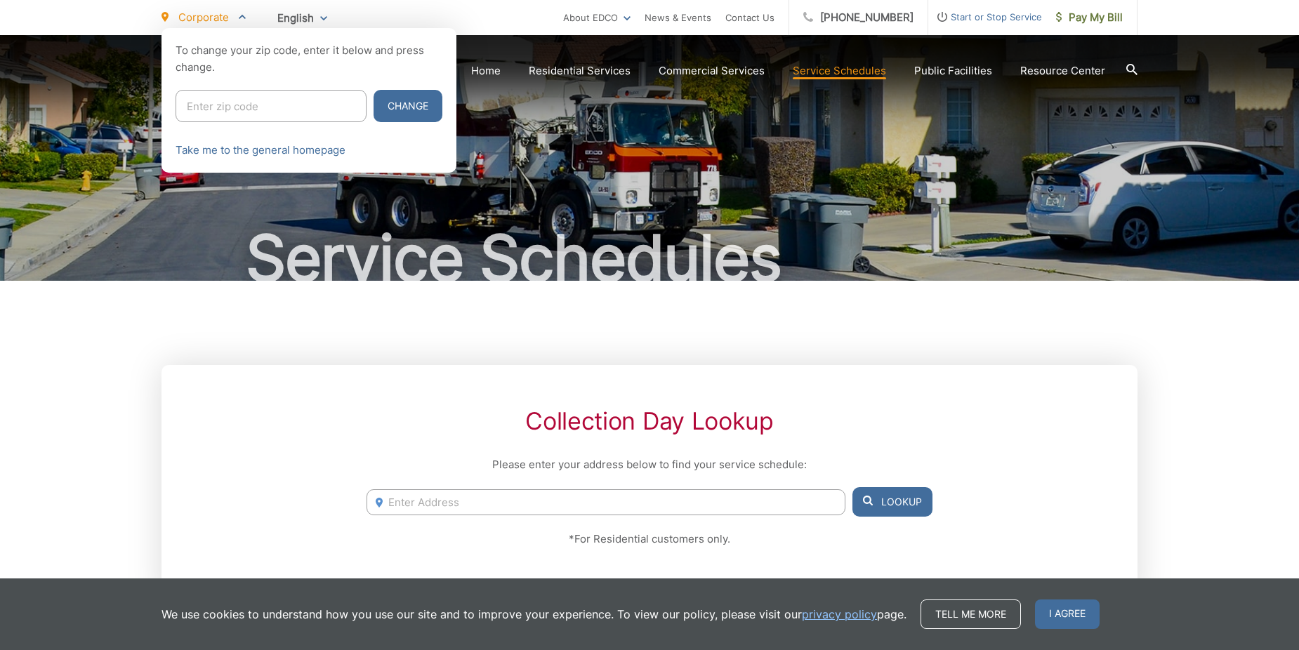  I want to click on button: Change, so click(408, 106).